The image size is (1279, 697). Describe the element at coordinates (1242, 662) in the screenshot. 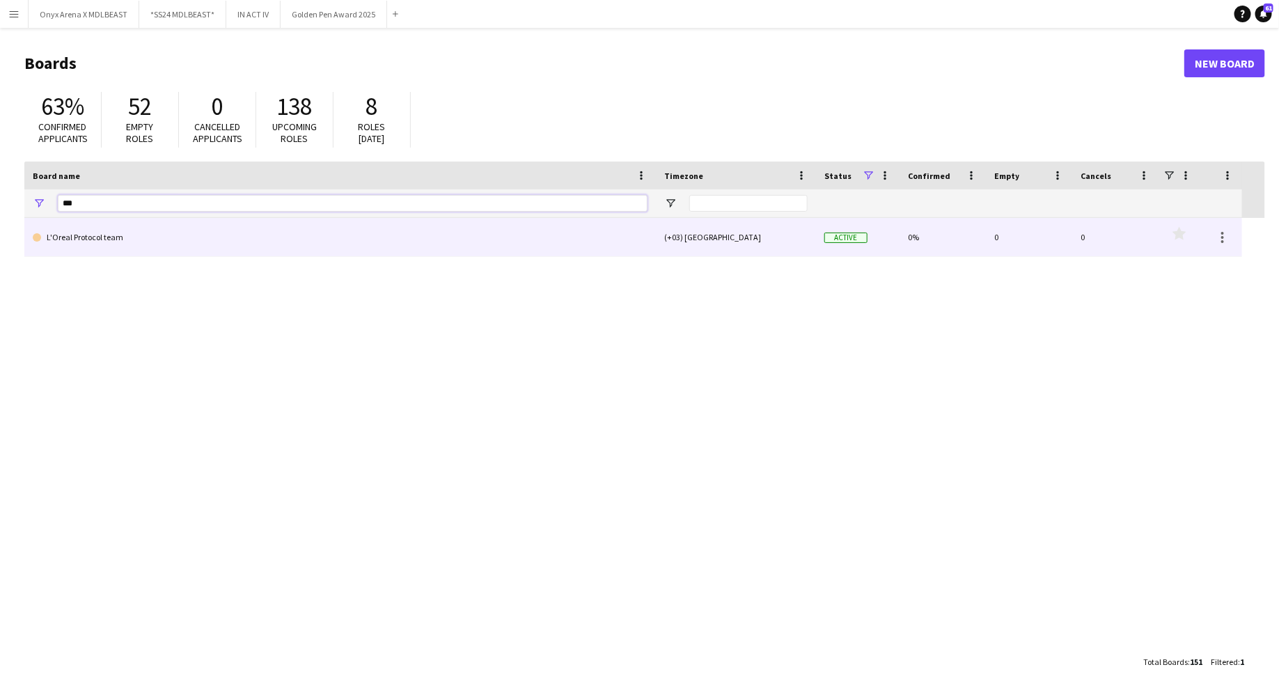

I see `span: 1` at that location.